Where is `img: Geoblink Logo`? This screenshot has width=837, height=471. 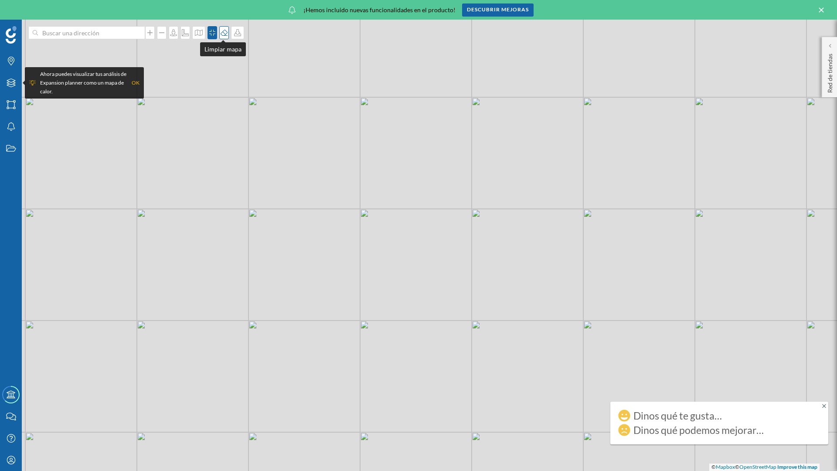 img: Geoblink Logo is located at coordinates (11, 35).